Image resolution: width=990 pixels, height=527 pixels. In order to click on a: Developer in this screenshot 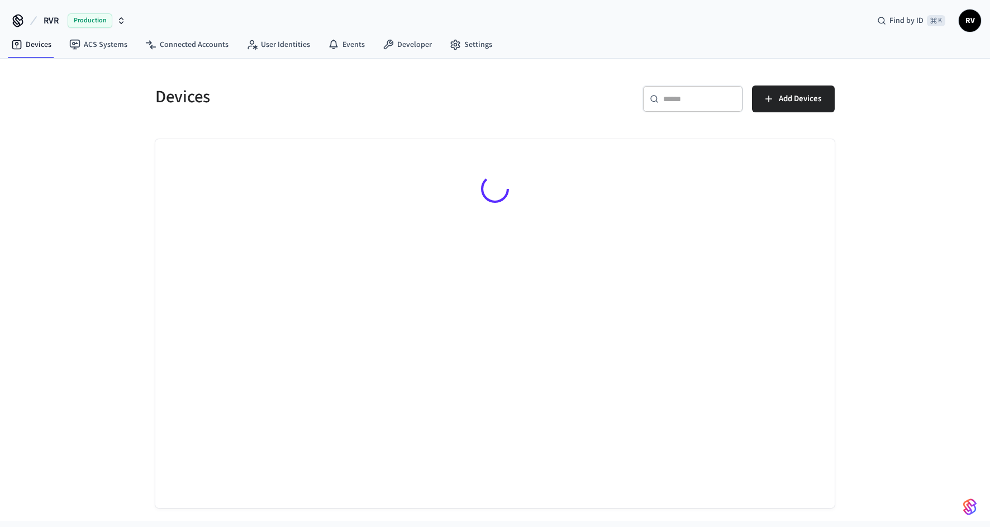, I will do `click(407, 45)`.